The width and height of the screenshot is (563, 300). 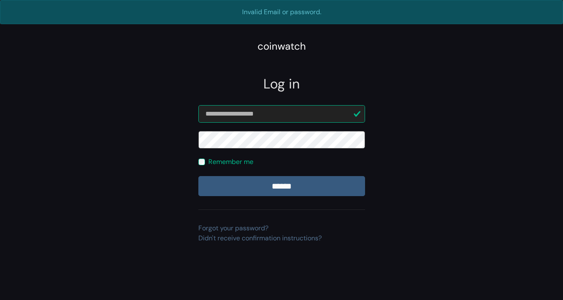 What do you see at coordinates (260, 238) in the screenshot?
I see `a: Didn't receive confirmation instructions?` at bounding box center [260, 238].